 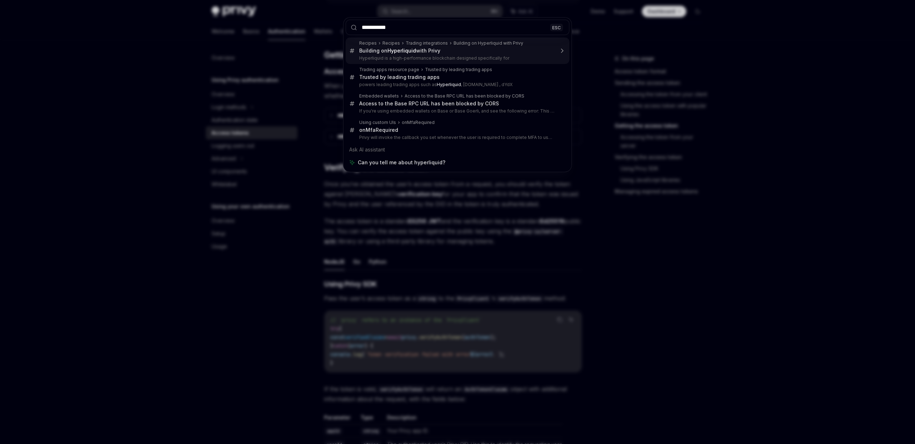 What do you see at coordinates (457, 150) in the screenshot?
I see `div: Ask AI assistant` at bounding box center [457, 150].